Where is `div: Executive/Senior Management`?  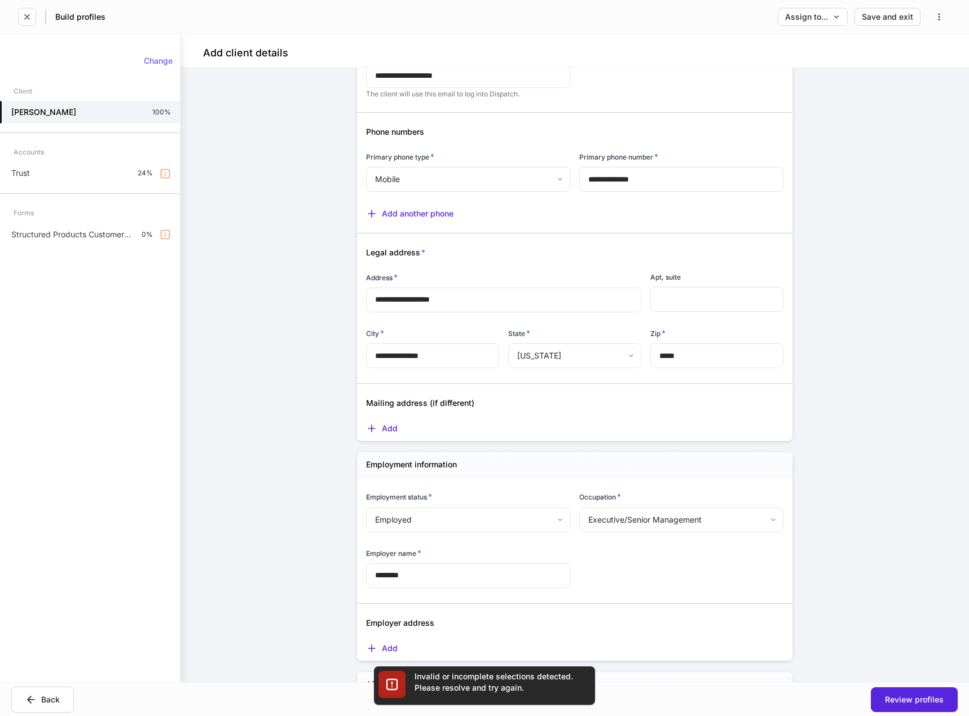 div: Executive/Senior Management is located at coordinates (680, 520).